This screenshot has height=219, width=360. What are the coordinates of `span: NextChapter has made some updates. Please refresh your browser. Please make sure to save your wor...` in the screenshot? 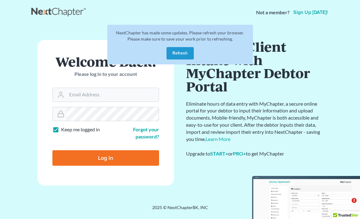 It's located at (180, 36).